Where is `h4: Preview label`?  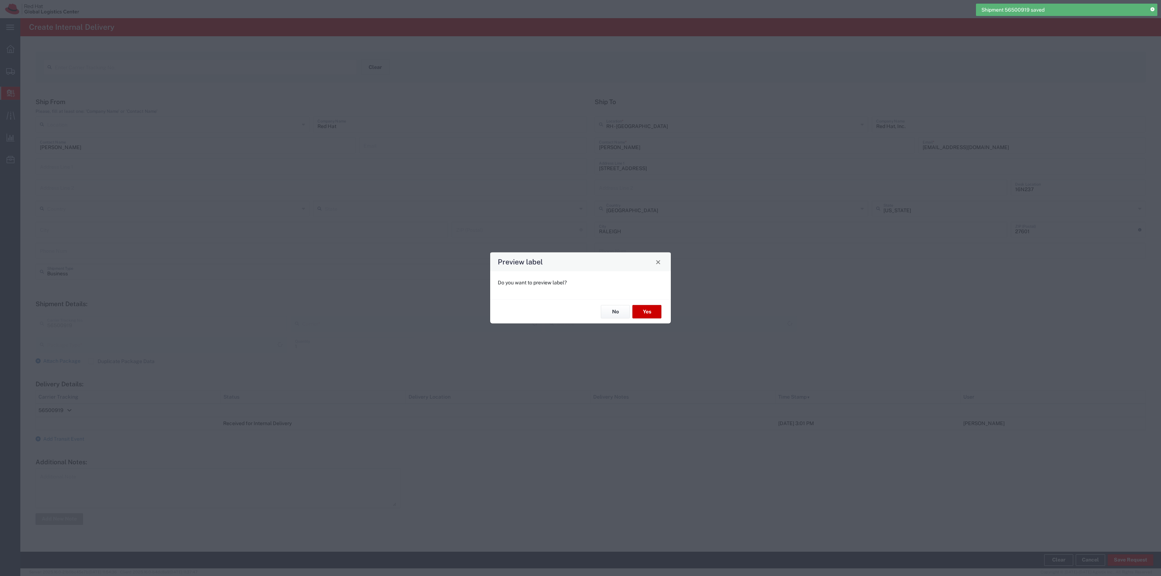
h4: Preview label is located at coordinates (520, 262).